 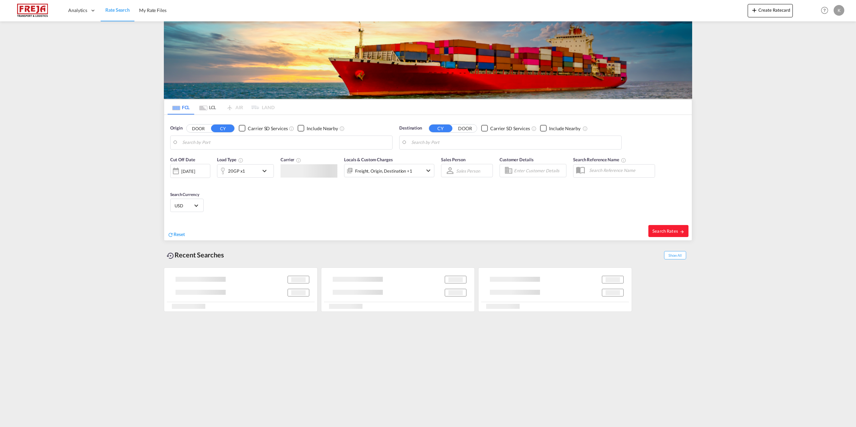 What do you see at coordinates (453, 160) in the screenshot?
I see `span: Sales Person` at bounding box center [453, 160].